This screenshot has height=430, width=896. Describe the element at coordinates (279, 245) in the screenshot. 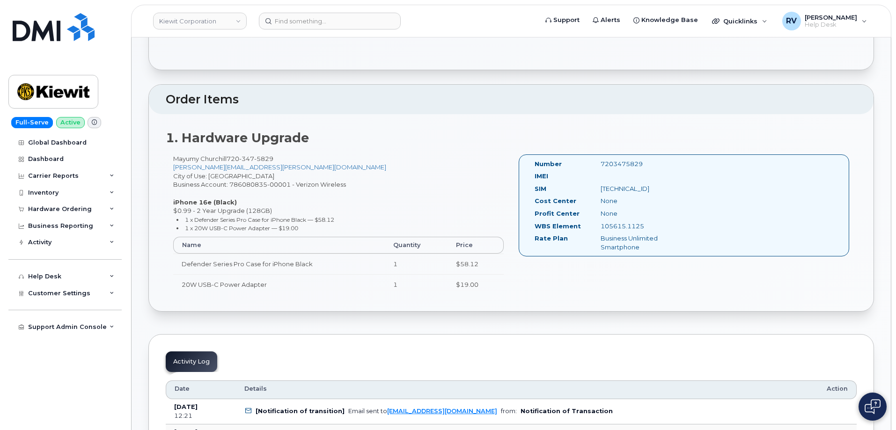

I see `th: Name` at that location.